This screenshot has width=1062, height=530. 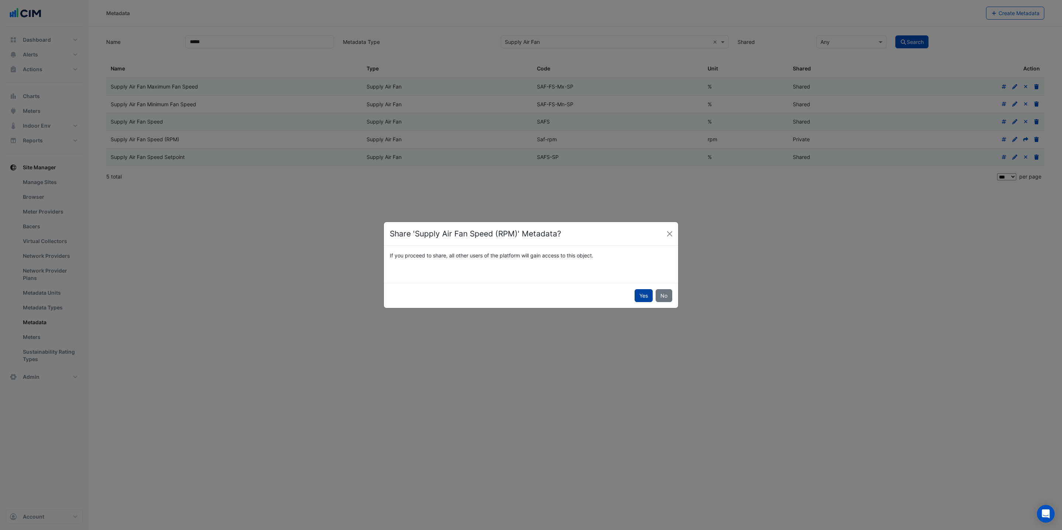 I want to click on h4: Share 'Supply Air Fan Speed (RPM)' Metadata?, so click(x=475, y=234).